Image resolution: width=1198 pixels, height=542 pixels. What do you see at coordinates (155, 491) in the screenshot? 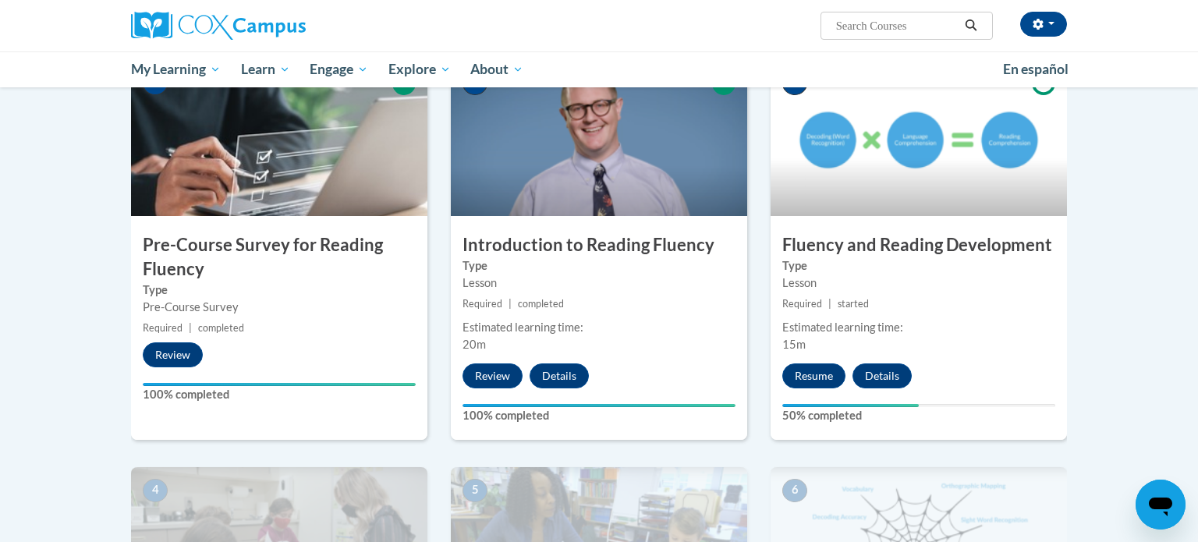
I see `span: 4` at bounding box center [155, 491].